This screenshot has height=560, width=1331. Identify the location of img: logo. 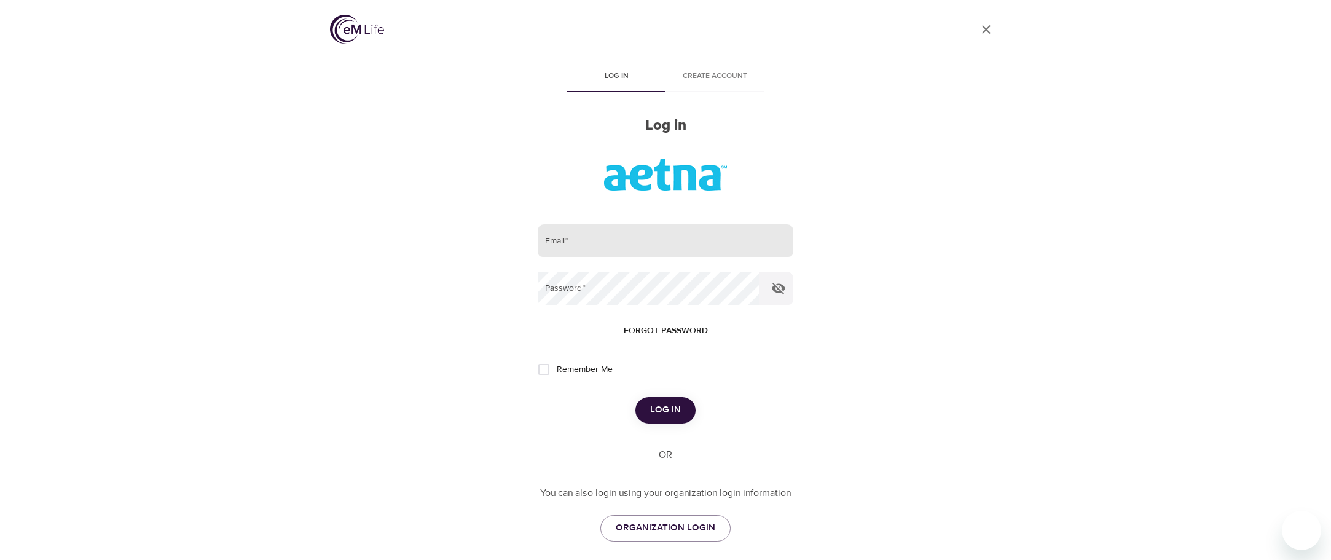
(357, 29).